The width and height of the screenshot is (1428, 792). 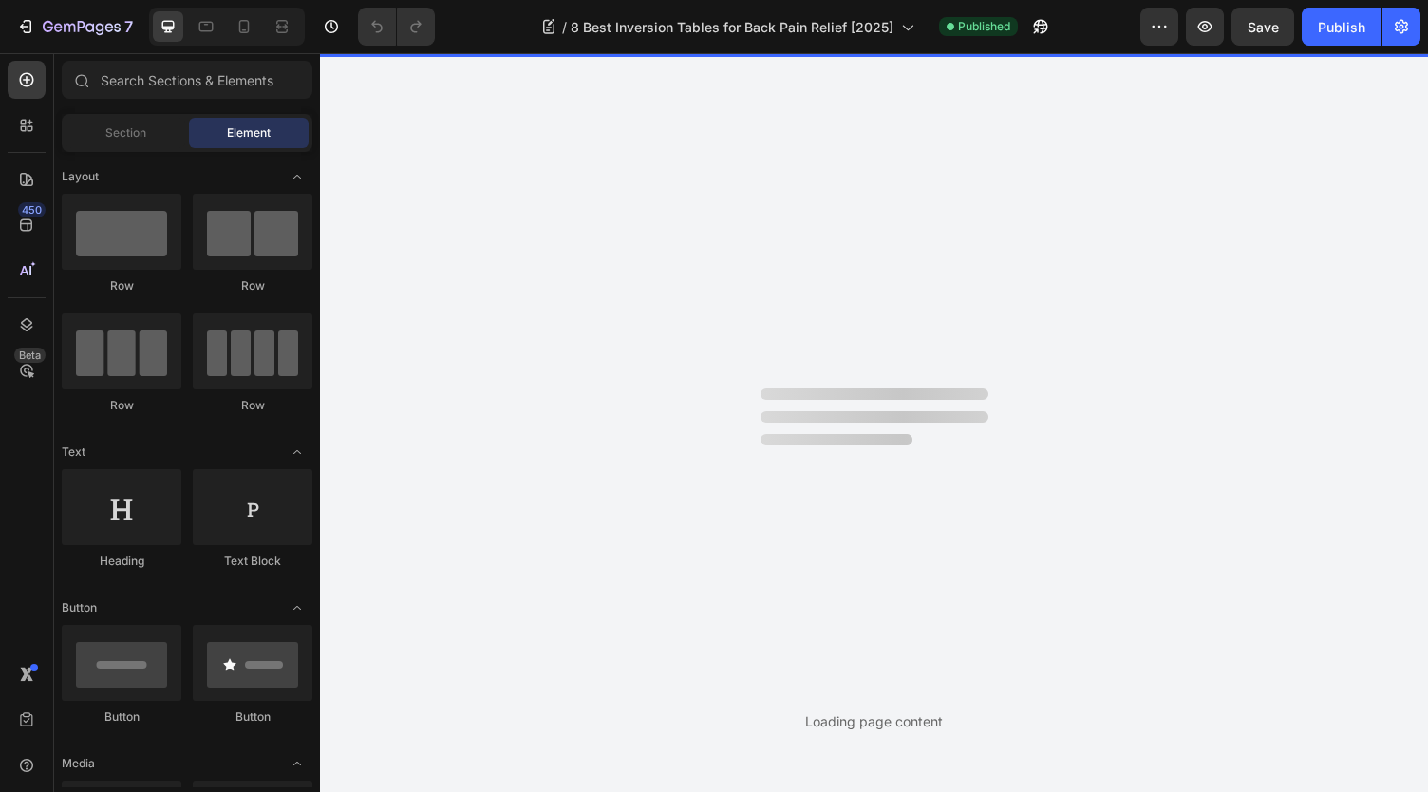 I want to click on div: Text Block, so click(x=253, y=561).